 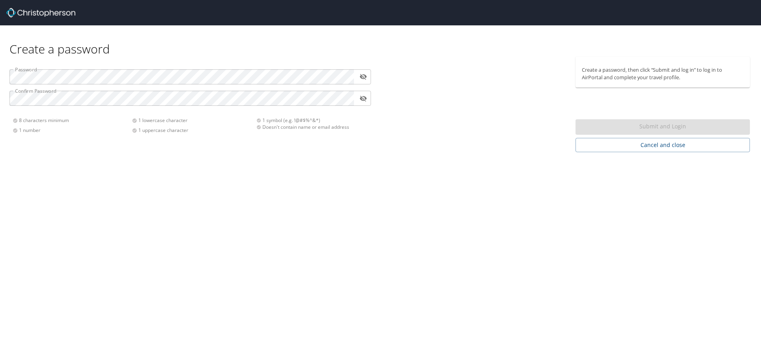 What do you see at coordinates (72, 120) in the screenshot?
I see `div: 8 characters minimum` at bounding box center [72, 120].